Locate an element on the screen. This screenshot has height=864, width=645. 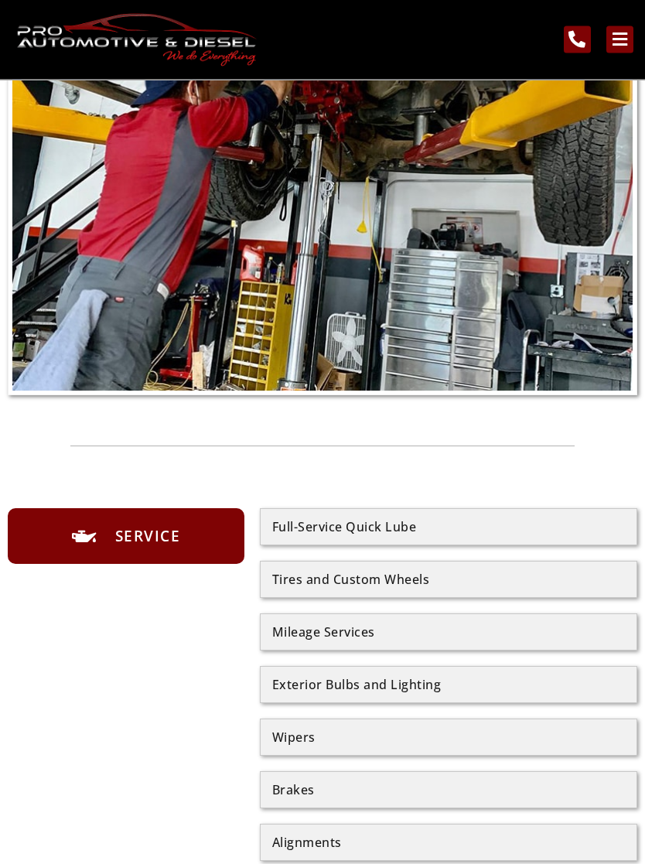
div: Exterior Bulbs and Lighting is located at coordinates (449, 685).